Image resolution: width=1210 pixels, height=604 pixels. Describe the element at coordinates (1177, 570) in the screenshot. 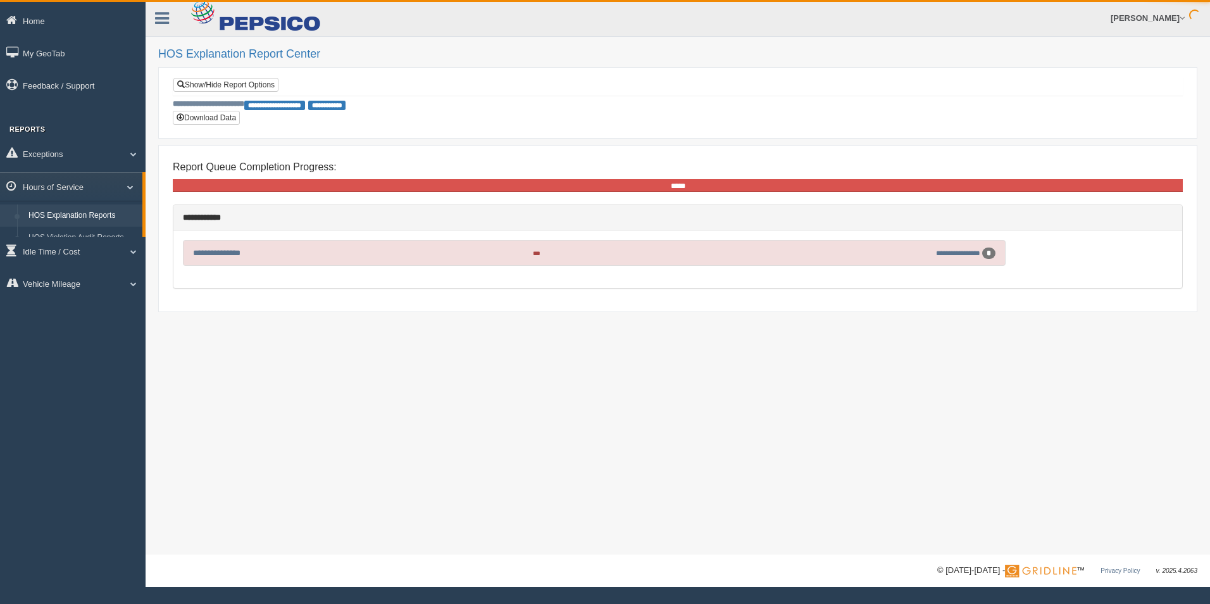

I see `span: v. 2025.4.2063` at that location.